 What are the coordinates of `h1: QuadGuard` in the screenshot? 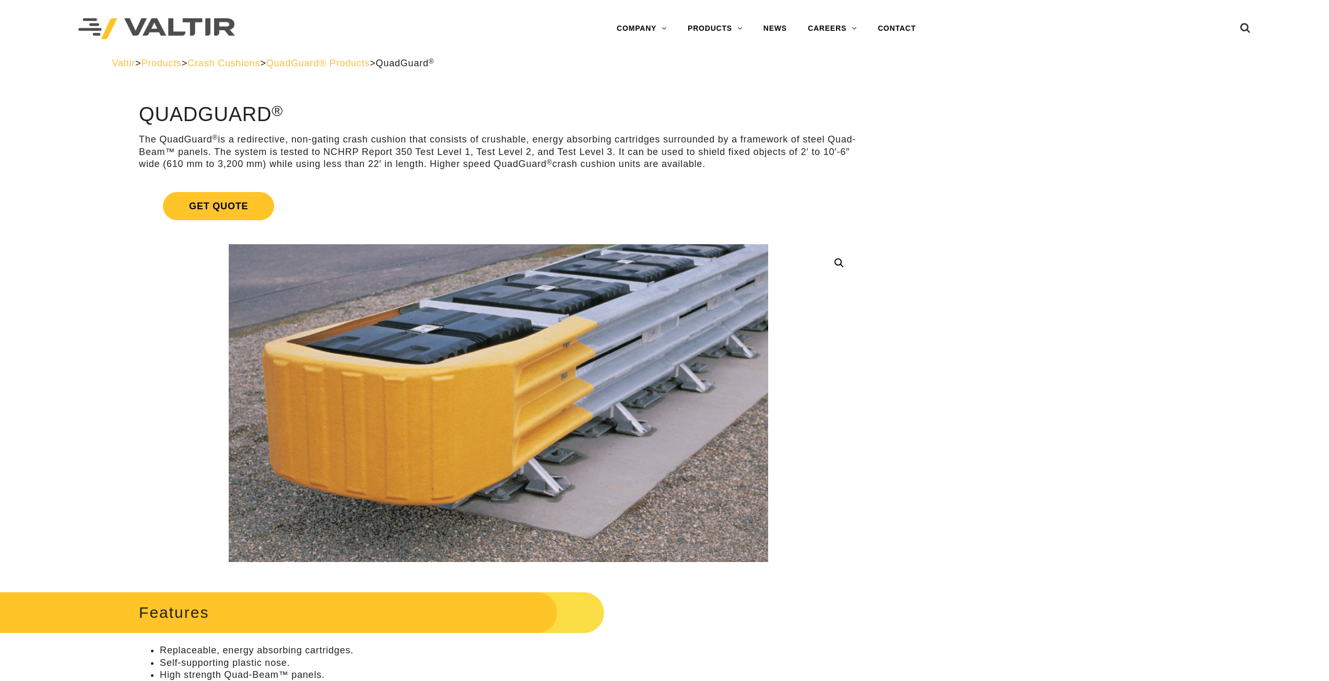 It's located at (498, 115).